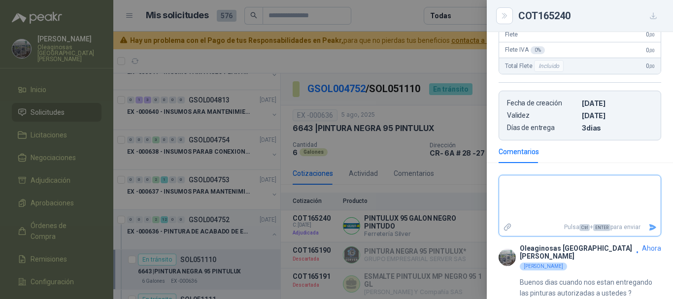  What do you see at coordinates (543, 128) in the screenshot?
I see `p: Días de entrega` at bounding box center [543, 128].